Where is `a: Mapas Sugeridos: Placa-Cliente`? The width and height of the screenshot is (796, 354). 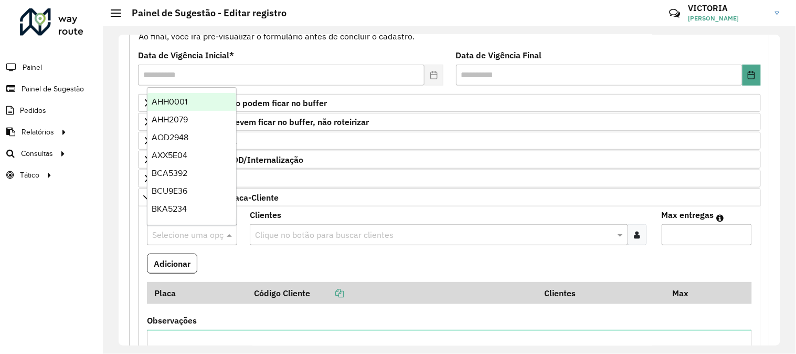 a: Mapas Sugeridos: Placa-Cliente is located at coordinates (449, 197).